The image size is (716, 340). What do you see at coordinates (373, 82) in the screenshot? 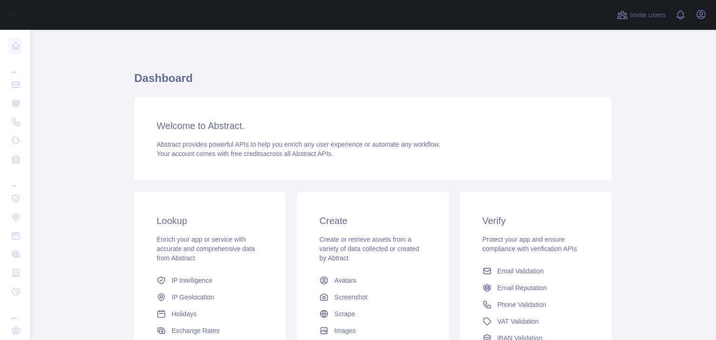
I see `h1: Dashboard` at bounding box center [373, 82].